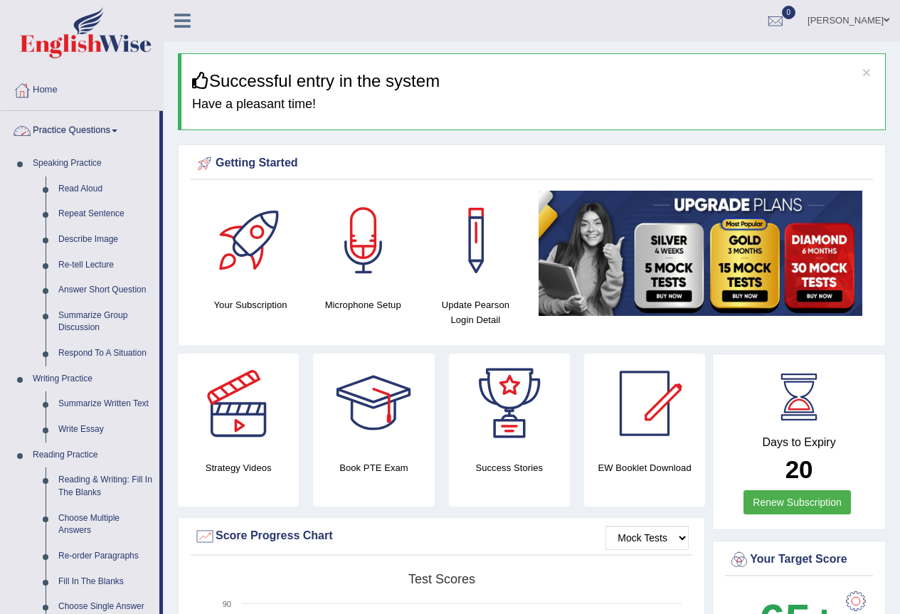 The image size is (900, 614). What do you see at coordinates (93, 164) in the screenshot?
I see `a: Speaking Practice` at bounding box center [93, 164].